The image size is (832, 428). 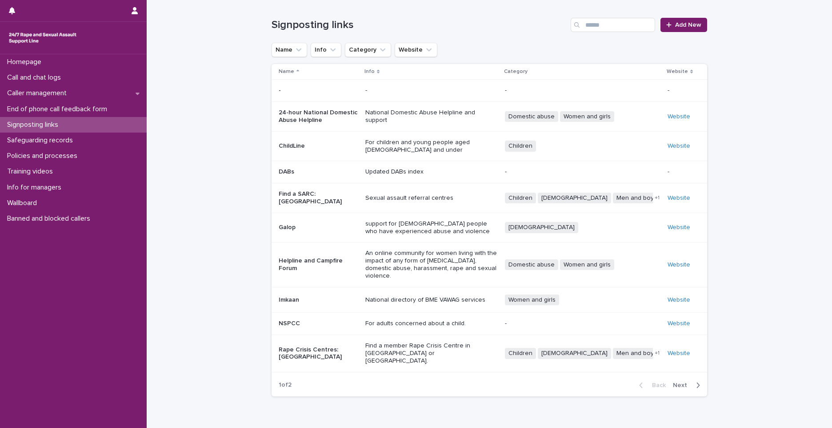 I want to click on span: Next, so click(x=683, y=385).